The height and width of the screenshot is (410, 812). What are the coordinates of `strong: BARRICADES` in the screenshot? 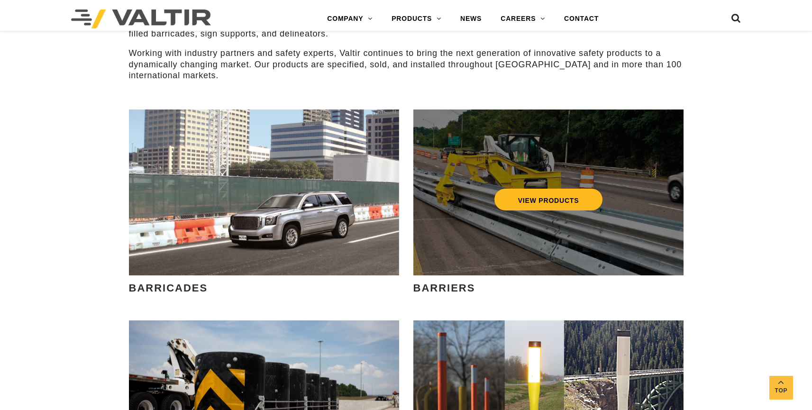 It's located at (168, 288).